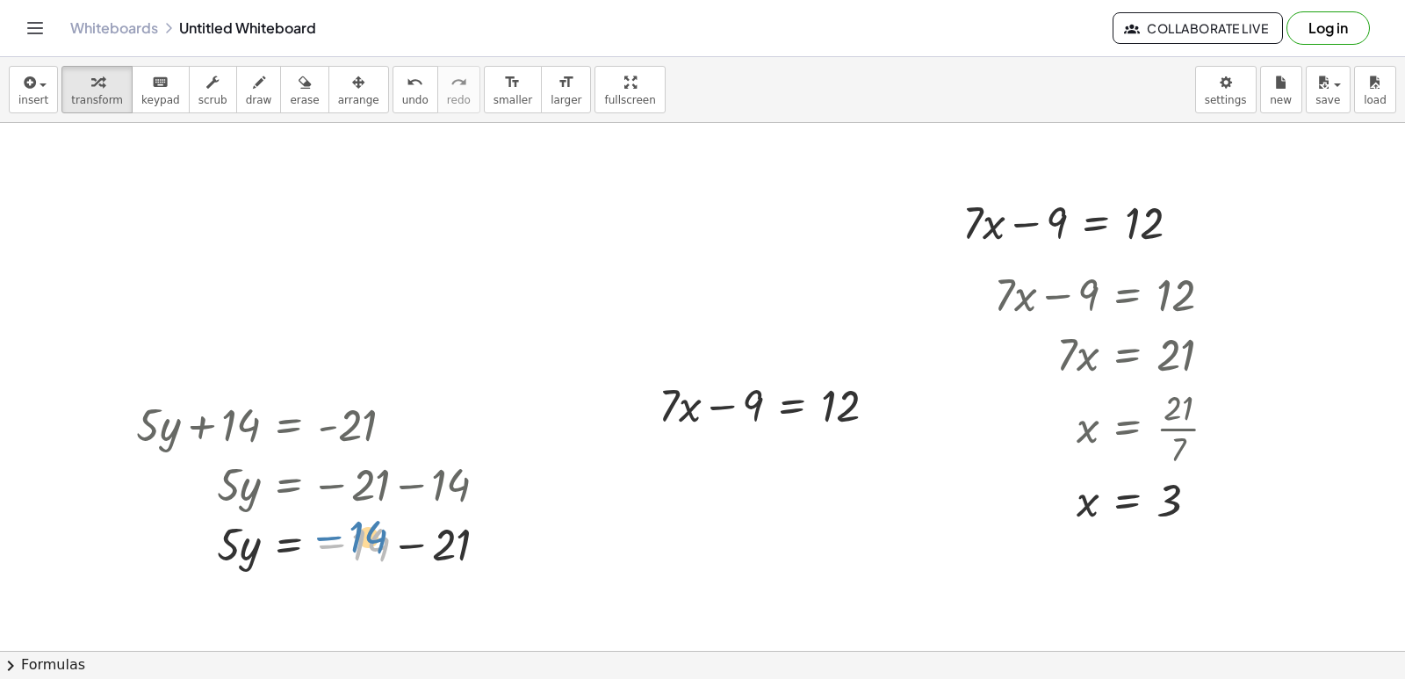 The width and height of the screenshot is (1405, 679). I want to click on button: scrub, so click(213, 90).